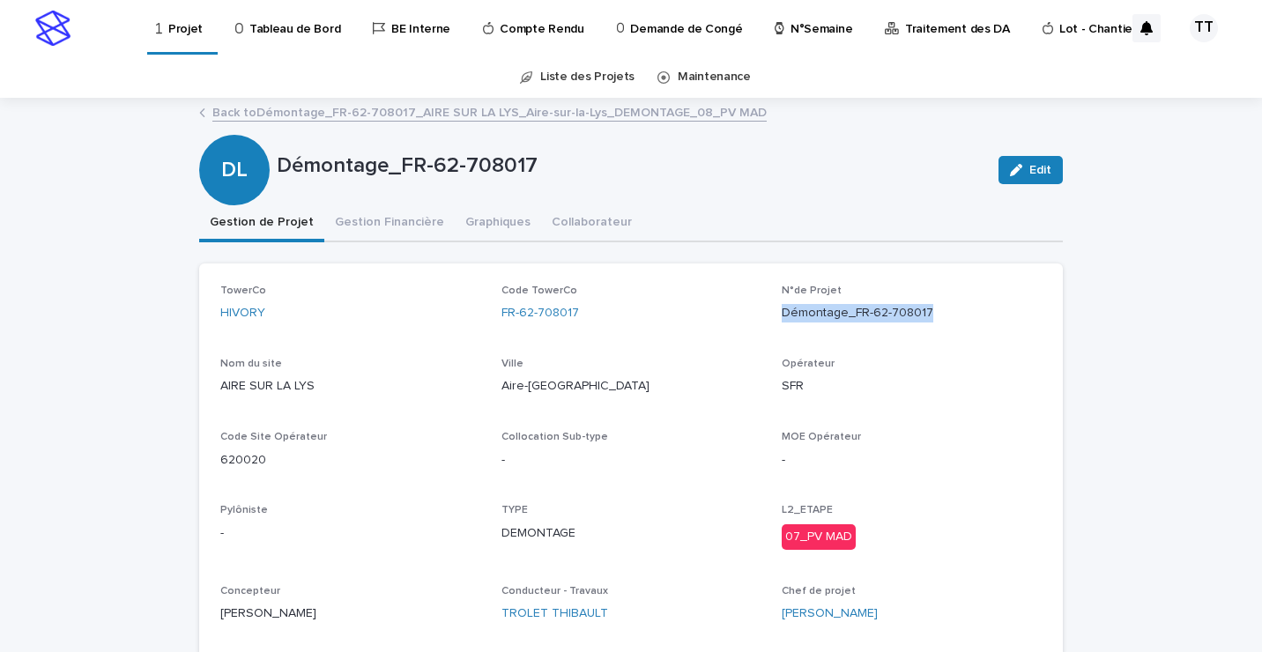 The width and height of the screenshot is (1262, 652). What do you see at coordinates (591, 224) in the screenshot?
I see `button: Collaborateur` at bounding box center [591, 224].